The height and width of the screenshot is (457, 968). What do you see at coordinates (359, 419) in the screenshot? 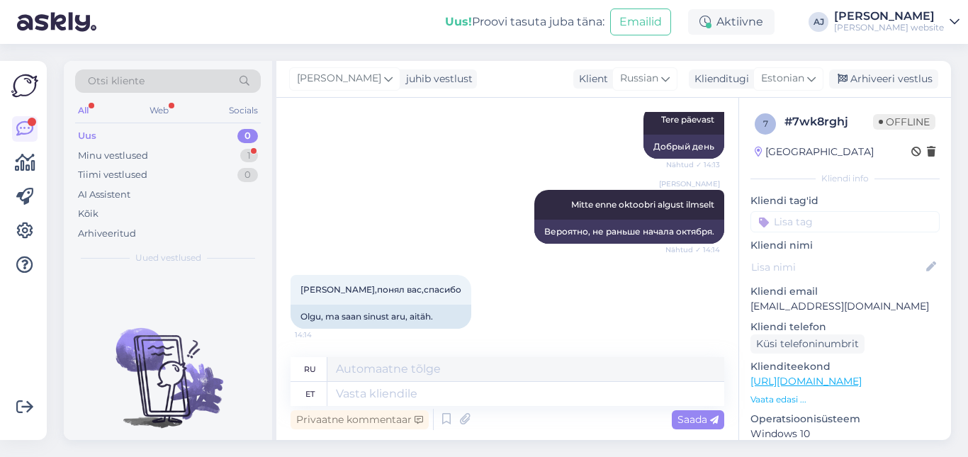
I see `div: Privaatne kommentaar` at bounding box center [359, 419].